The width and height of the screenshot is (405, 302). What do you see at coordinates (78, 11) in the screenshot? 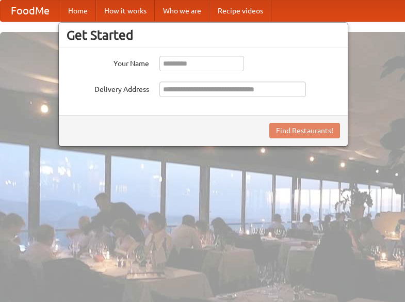
I see `a: Home` at bounding box center [78, 11].